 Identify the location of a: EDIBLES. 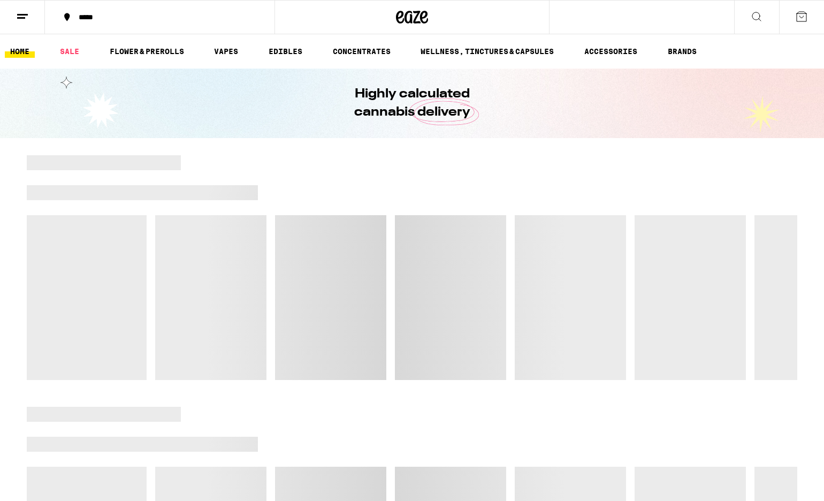
(285, 51).